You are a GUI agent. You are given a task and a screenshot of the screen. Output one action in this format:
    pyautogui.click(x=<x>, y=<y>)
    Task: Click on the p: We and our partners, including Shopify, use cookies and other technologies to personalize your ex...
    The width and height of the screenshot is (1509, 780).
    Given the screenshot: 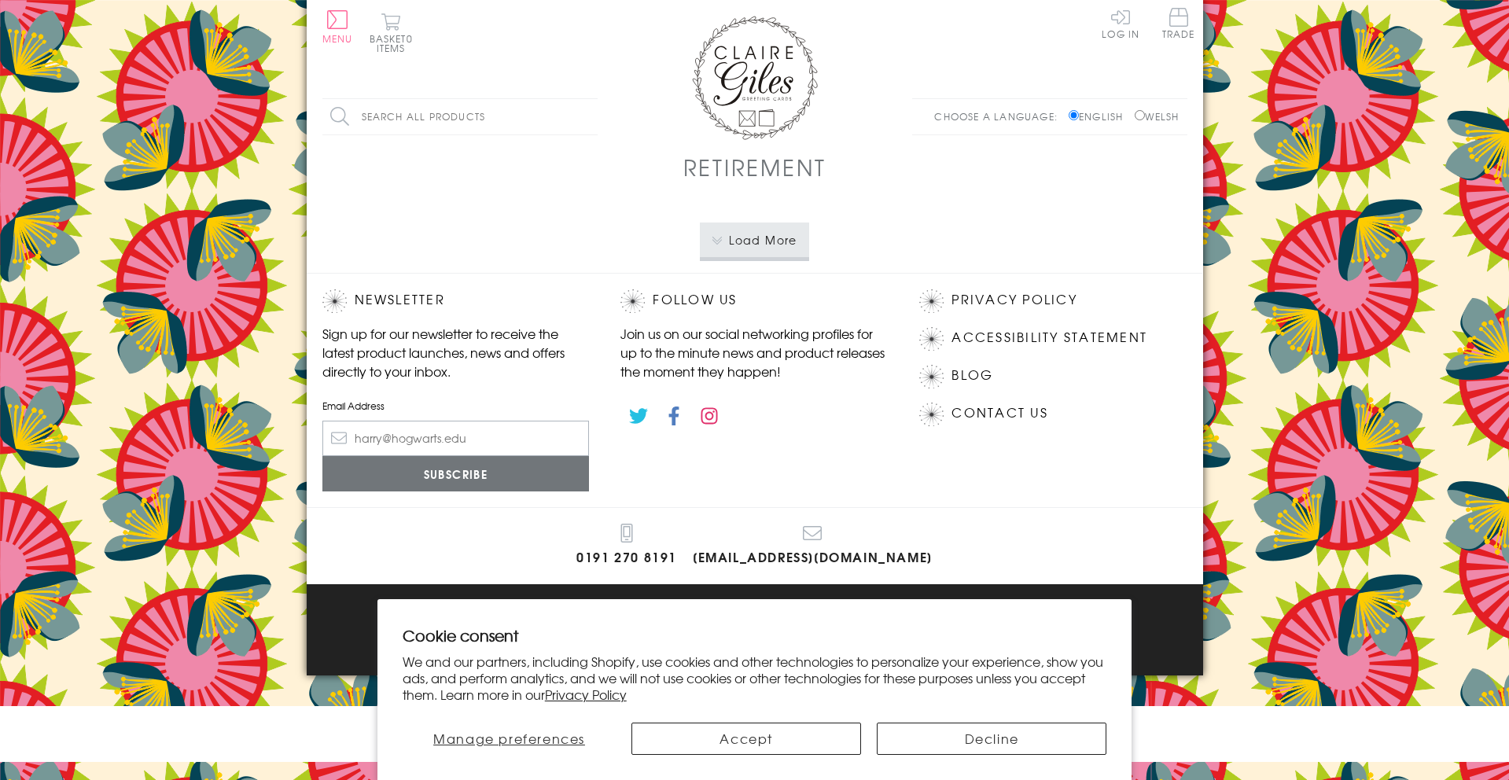 What is the action you would take?
    pyautogui.click(x=755, y=678)
    